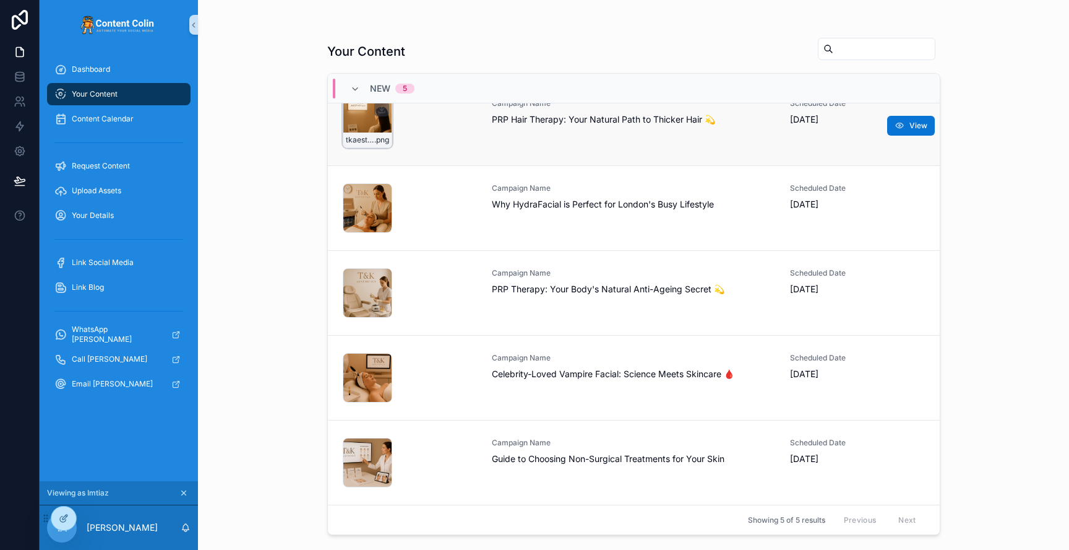 The height and width of the screenshot is (550, 1069). I want to click on span: Your Details, so click(93, 215).